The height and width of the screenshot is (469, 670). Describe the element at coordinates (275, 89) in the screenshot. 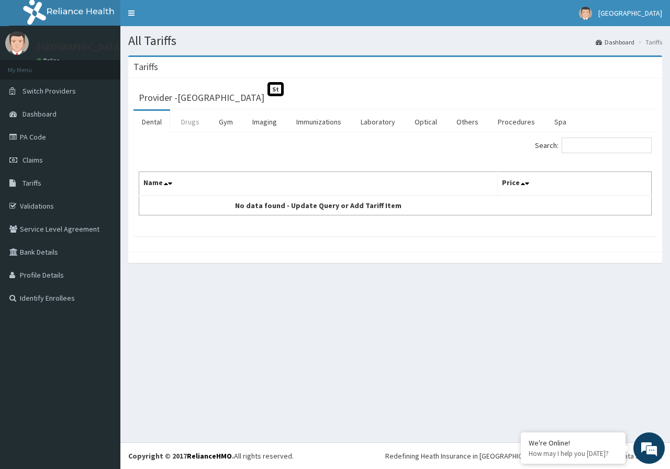

I see `span: St` at that location.